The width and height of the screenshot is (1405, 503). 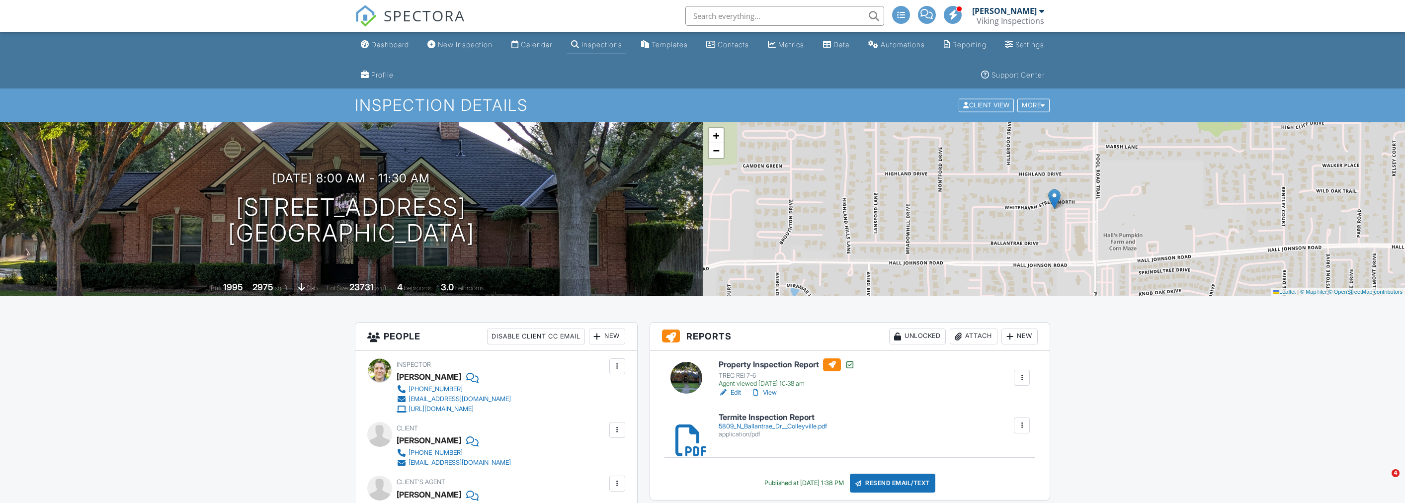 I want to click on a: Calendar, so click(x=532, y=45).